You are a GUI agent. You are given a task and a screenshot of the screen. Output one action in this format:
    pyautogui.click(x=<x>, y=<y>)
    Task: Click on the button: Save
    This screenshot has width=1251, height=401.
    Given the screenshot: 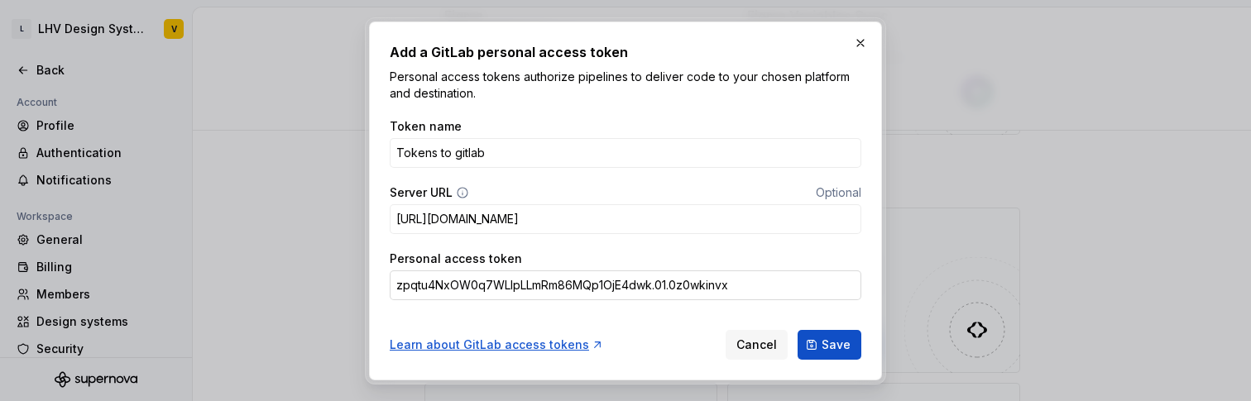 What is the action you would take?
    pyautogui.click(x=829, y=345)
    